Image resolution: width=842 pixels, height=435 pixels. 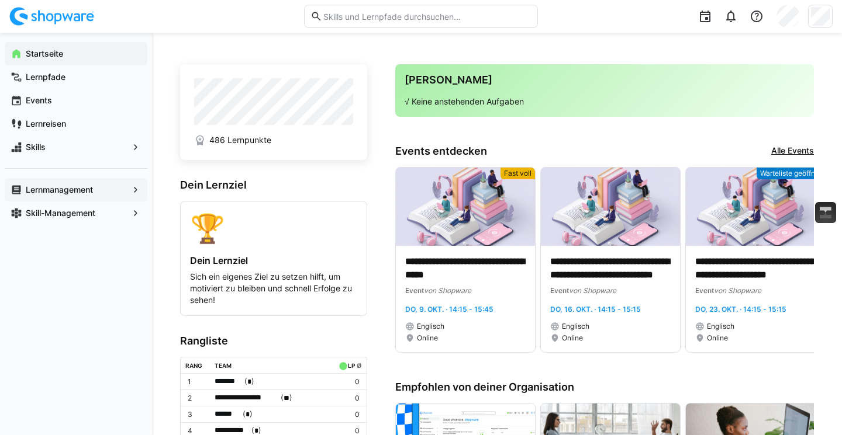 What do you see at coordinates (790, 174) in the screenshot?
I see `span: Warteliste geöffnet` at bounding box center [790, 174].